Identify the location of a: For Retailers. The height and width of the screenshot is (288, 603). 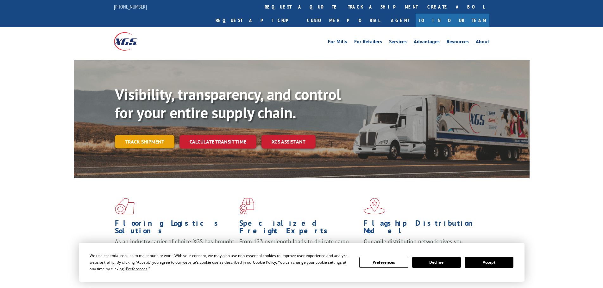
(368, 43).